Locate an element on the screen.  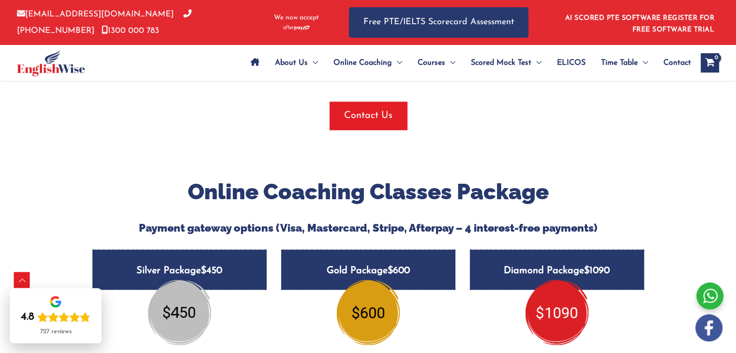
a: ELICOS is located at coordinates (571, 63).